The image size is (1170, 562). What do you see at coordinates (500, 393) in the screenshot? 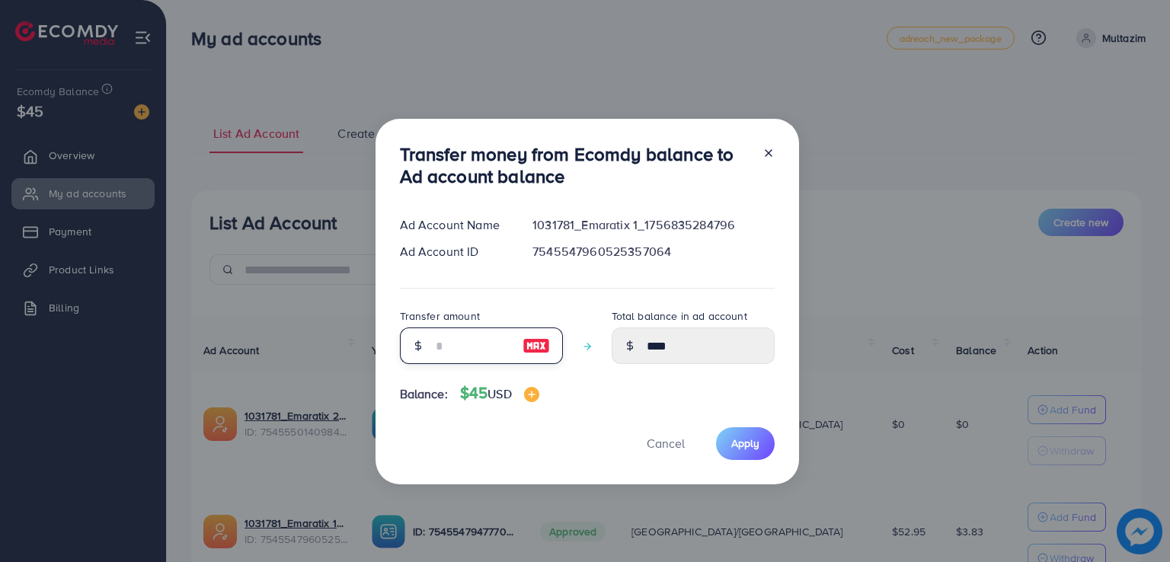
I see `h4: $45` at bounding box center [500, 393].